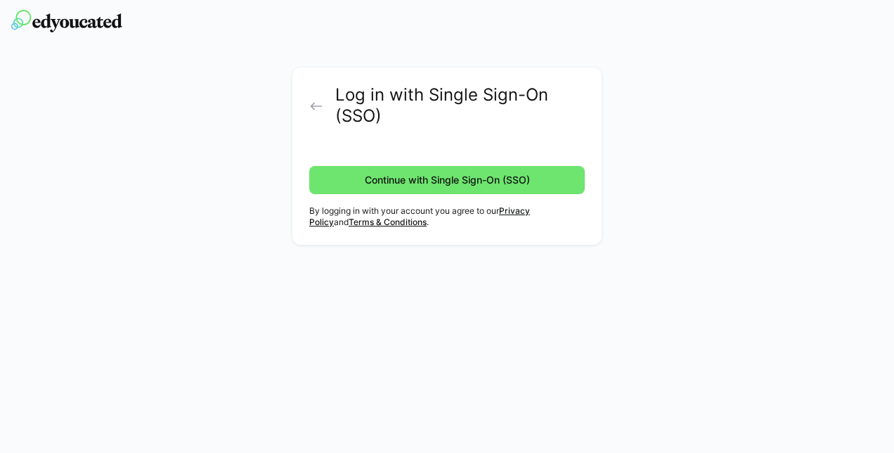 The image size is (894, 453). Describe the element at coordinates (387, 221) in the screenshot. I see `a: Terms & Conditions` at that location.